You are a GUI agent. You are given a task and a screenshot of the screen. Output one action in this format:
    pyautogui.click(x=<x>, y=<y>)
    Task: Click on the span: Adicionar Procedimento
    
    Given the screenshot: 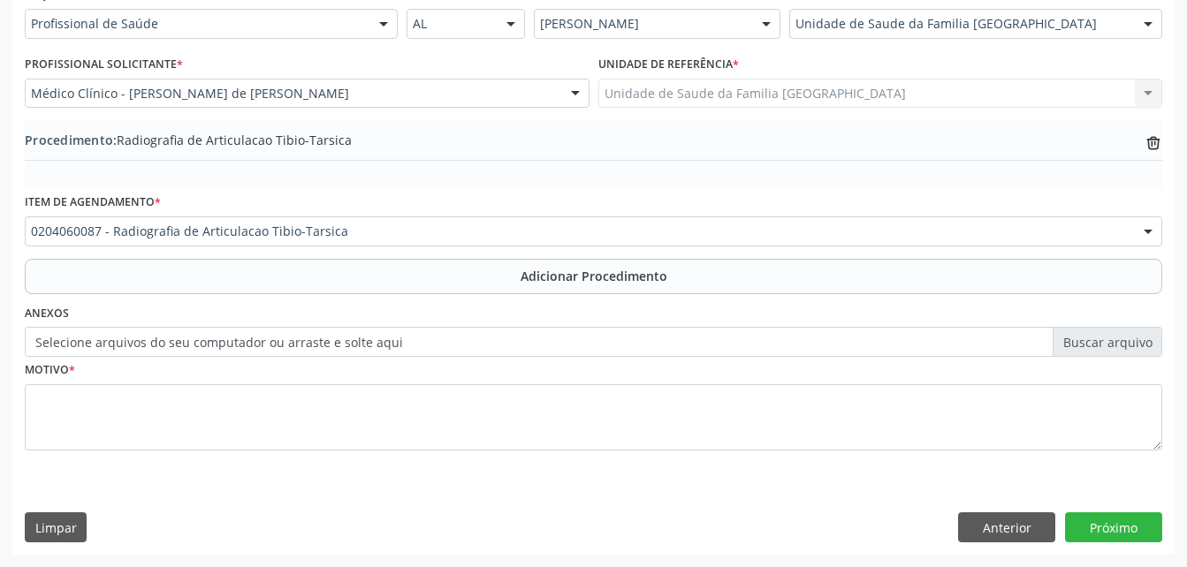 What is the action you would take?
    pyautogui.click(x=594, y=276)
    